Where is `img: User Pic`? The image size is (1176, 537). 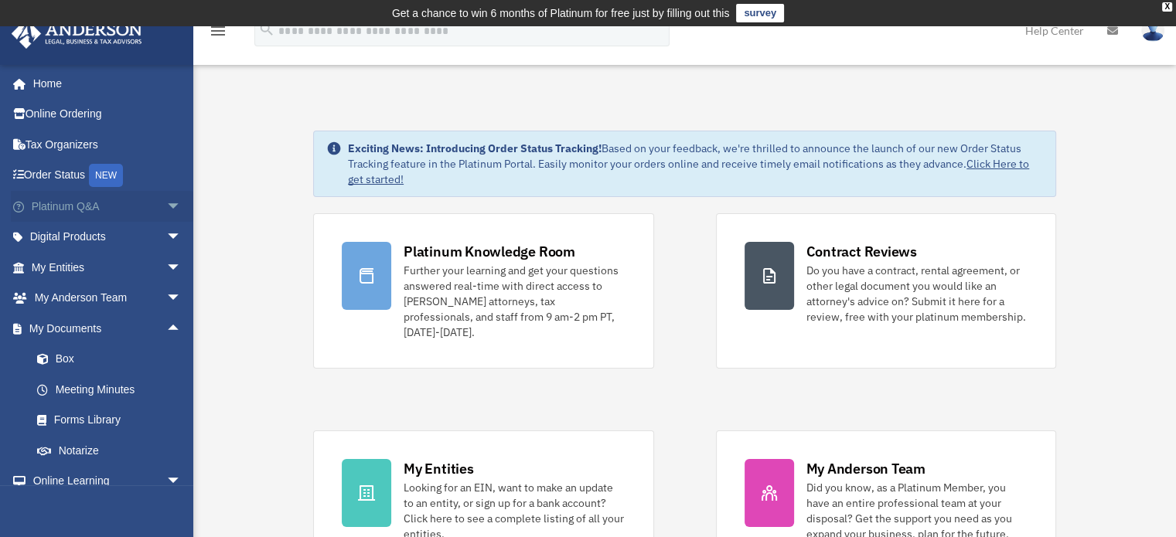
img: User Pic is located at coordinates (1153, 30).